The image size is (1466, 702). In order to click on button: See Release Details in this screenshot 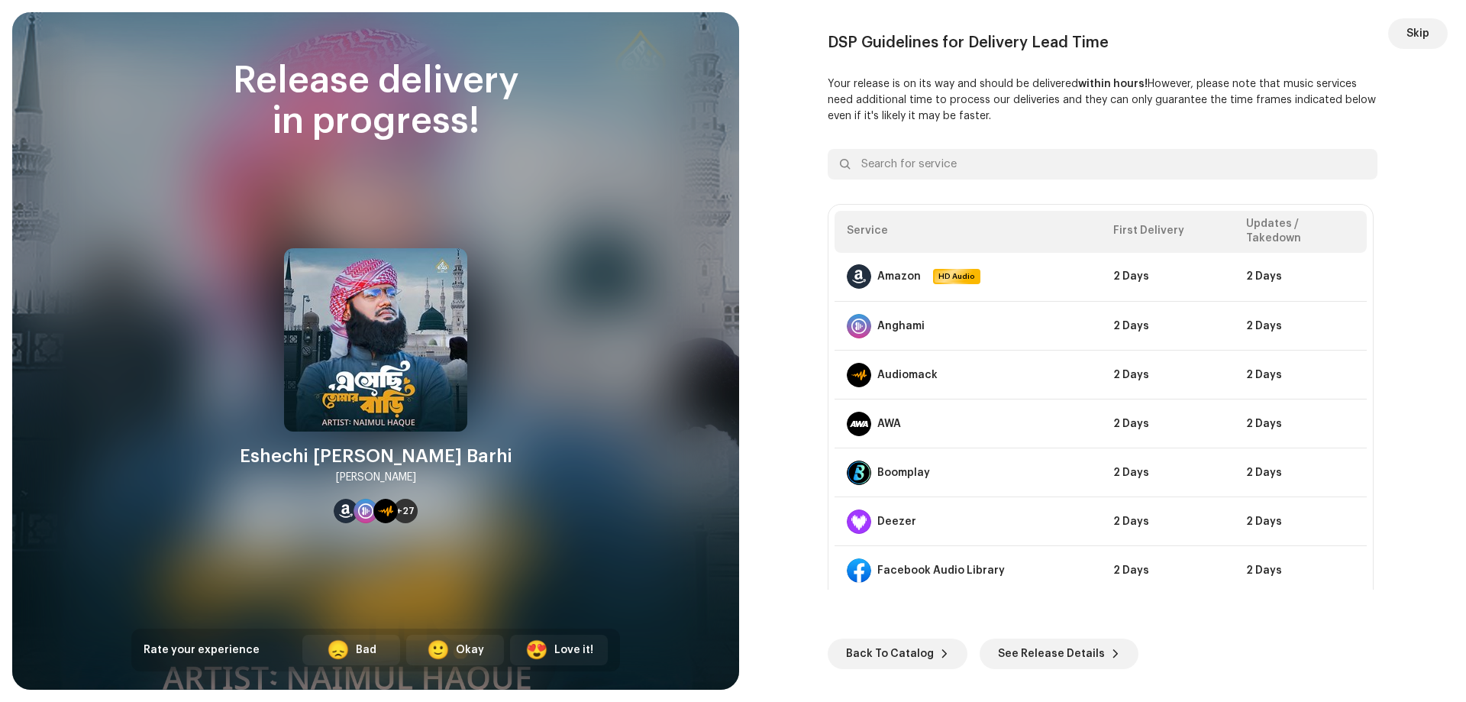, I will do `click(1059, 654)`.